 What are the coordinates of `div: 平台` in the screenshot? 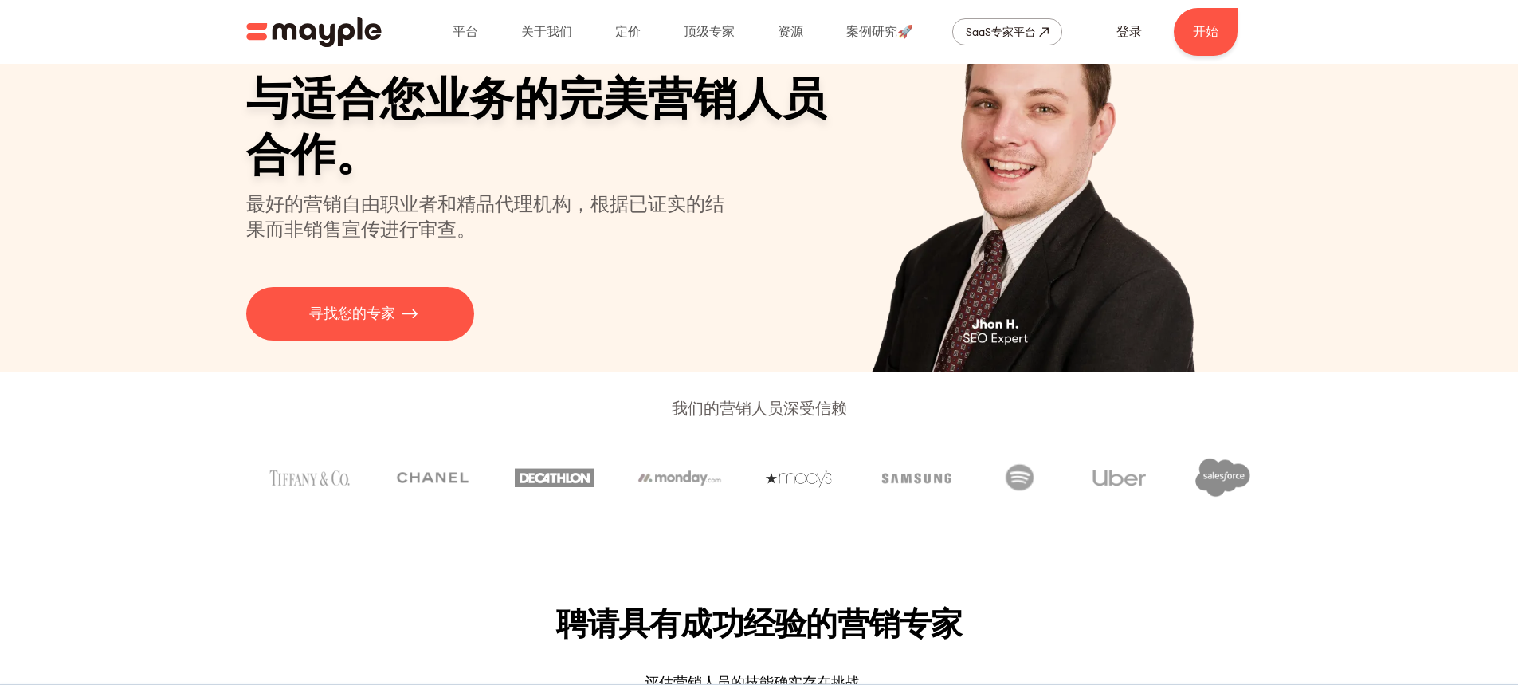 It's located at (465, 32).